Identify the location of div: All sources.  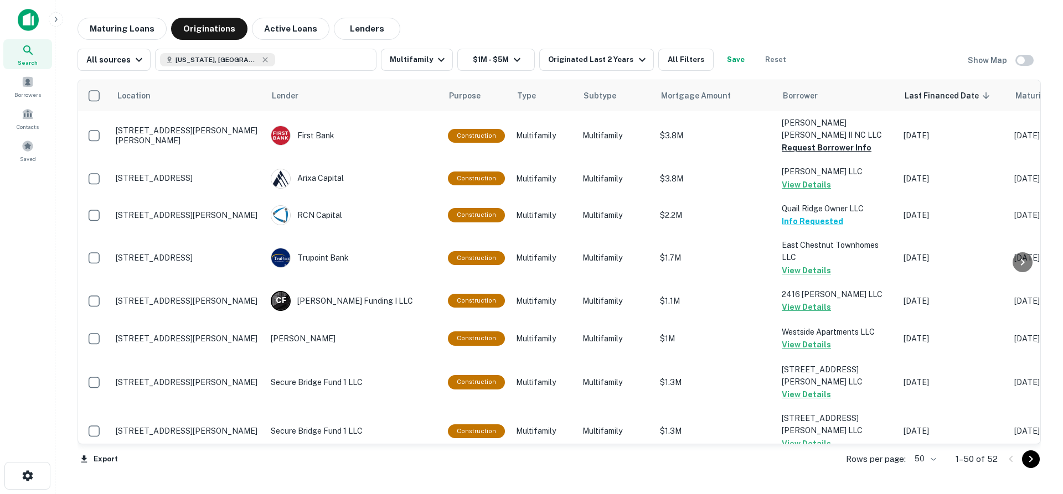
(116, 60).